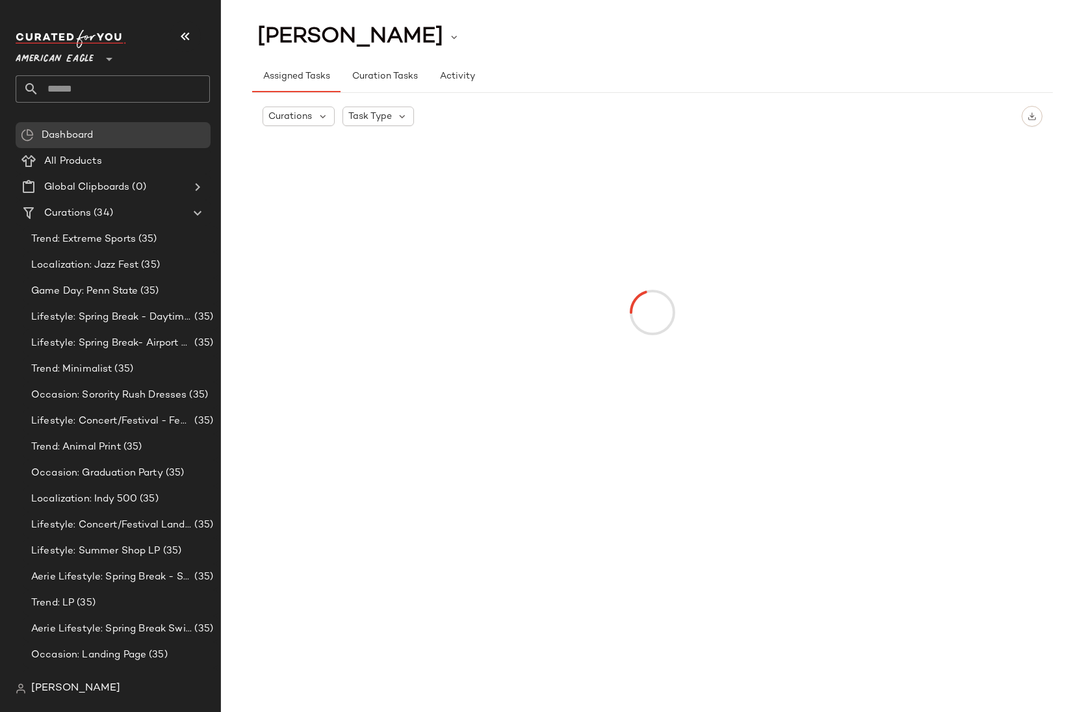 The width and height of the screenshot is (1084, 712). Describe the element at coordinates (384, 77) in the screenshot. I see `span: Curation Tasks` at that location.